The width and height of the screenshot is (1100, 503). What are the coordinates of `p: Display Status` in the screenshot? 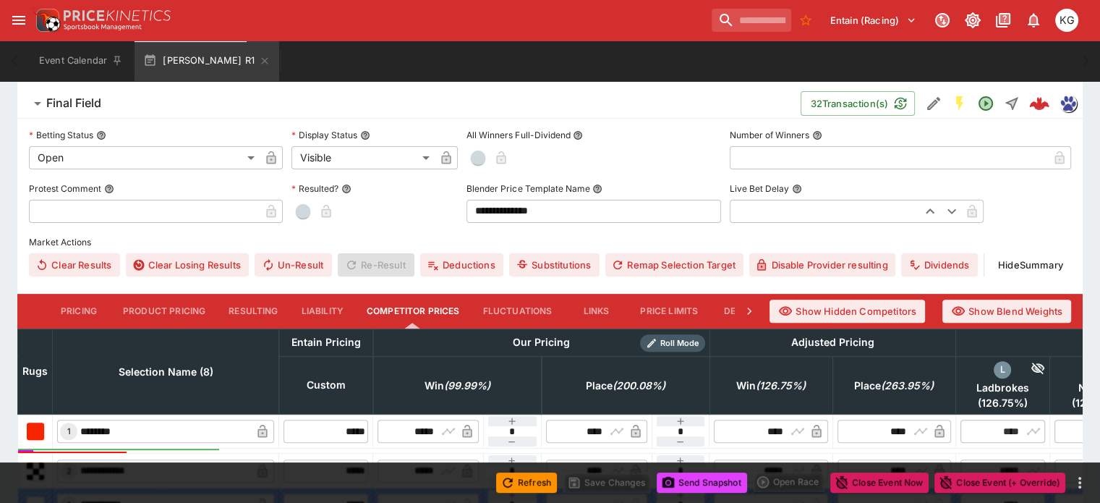 It's located at (324, 135).